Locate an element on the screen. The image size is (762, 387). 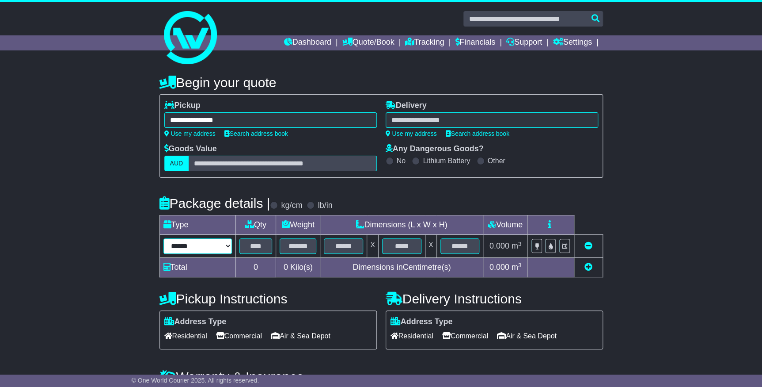
td: Qty is located at coordinates (256, 225).